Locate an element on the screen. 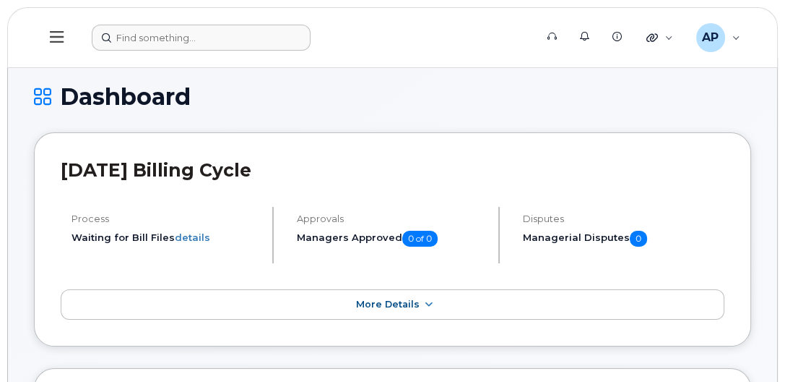 Image resolution: width=785 pixels, height=382 pixels. h1: Dashboard is located at coordinates (392, 96).